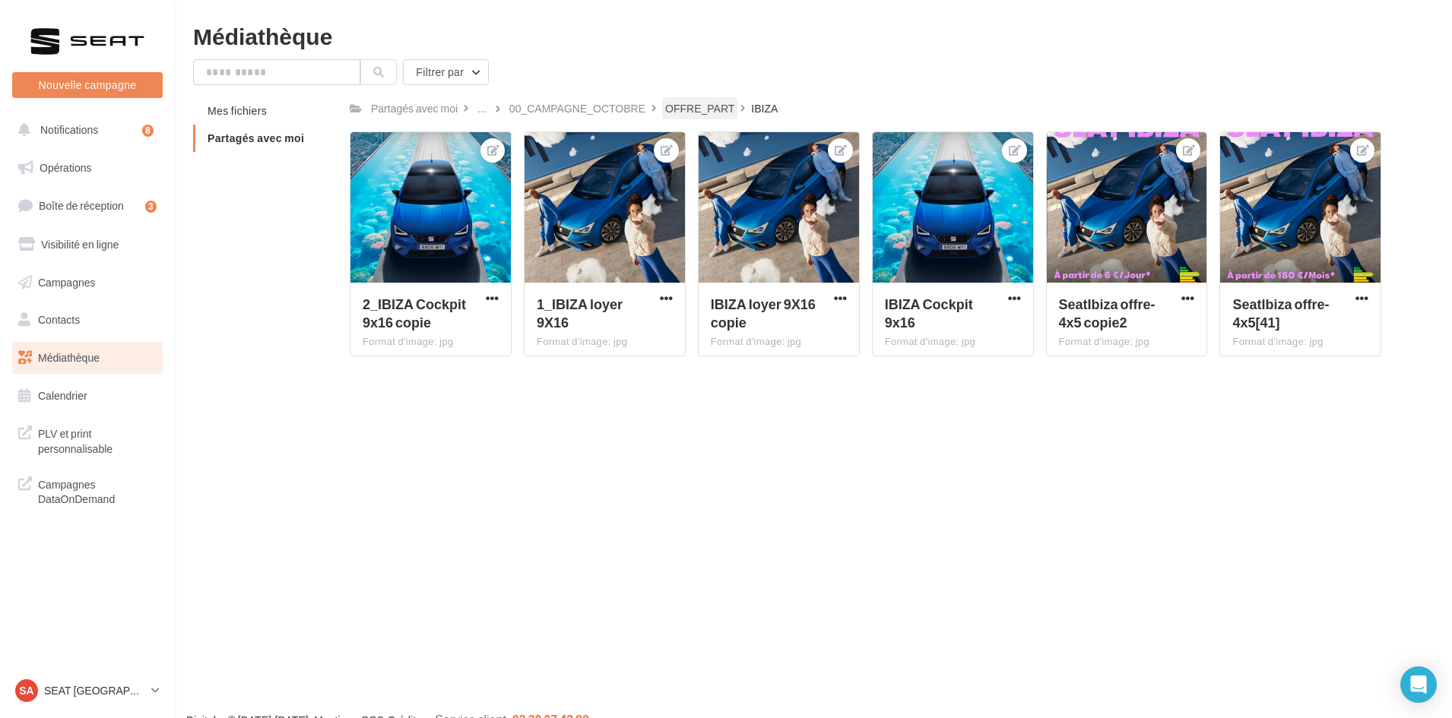  I want to click on a: Boîte de réception3, so click(87, 205).